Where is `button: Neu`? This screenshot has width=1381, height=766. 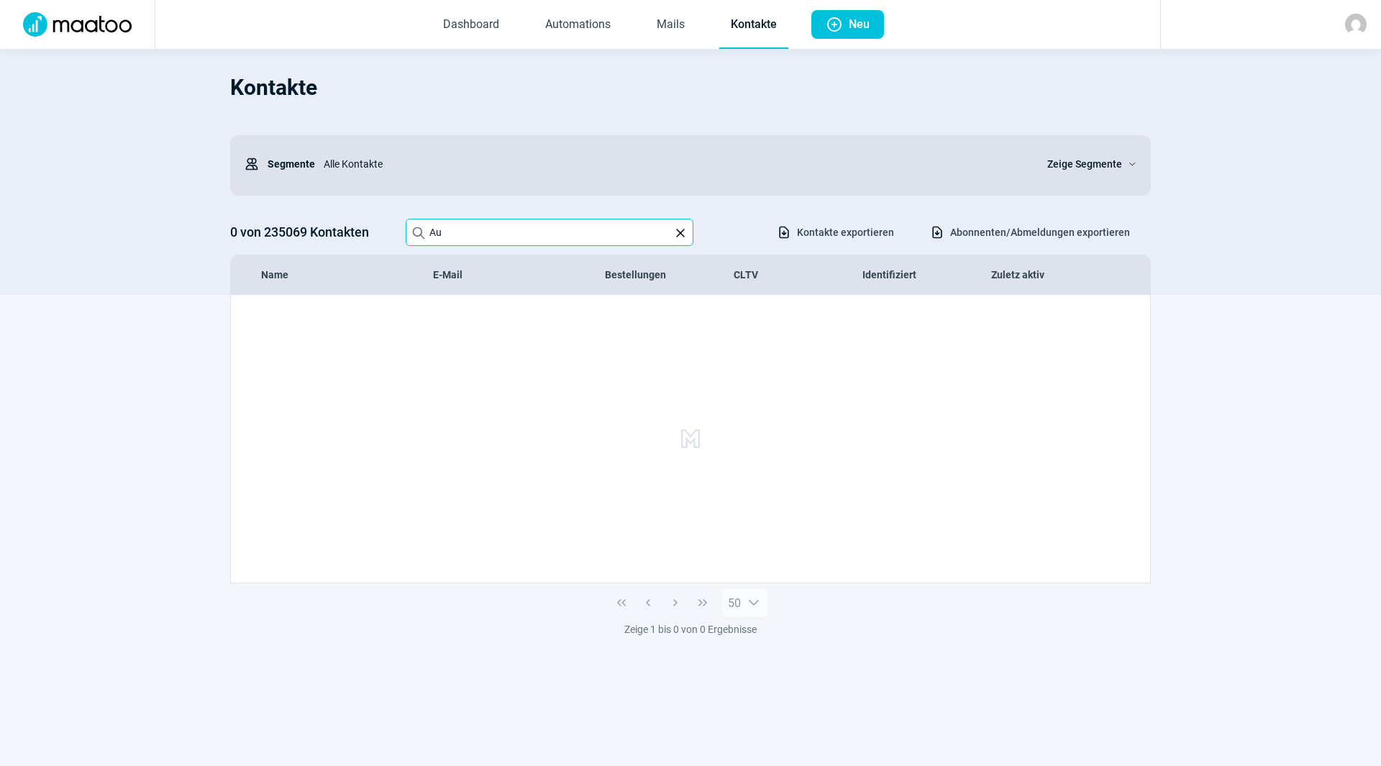
button: Neu is located at coordinates (847, 24).